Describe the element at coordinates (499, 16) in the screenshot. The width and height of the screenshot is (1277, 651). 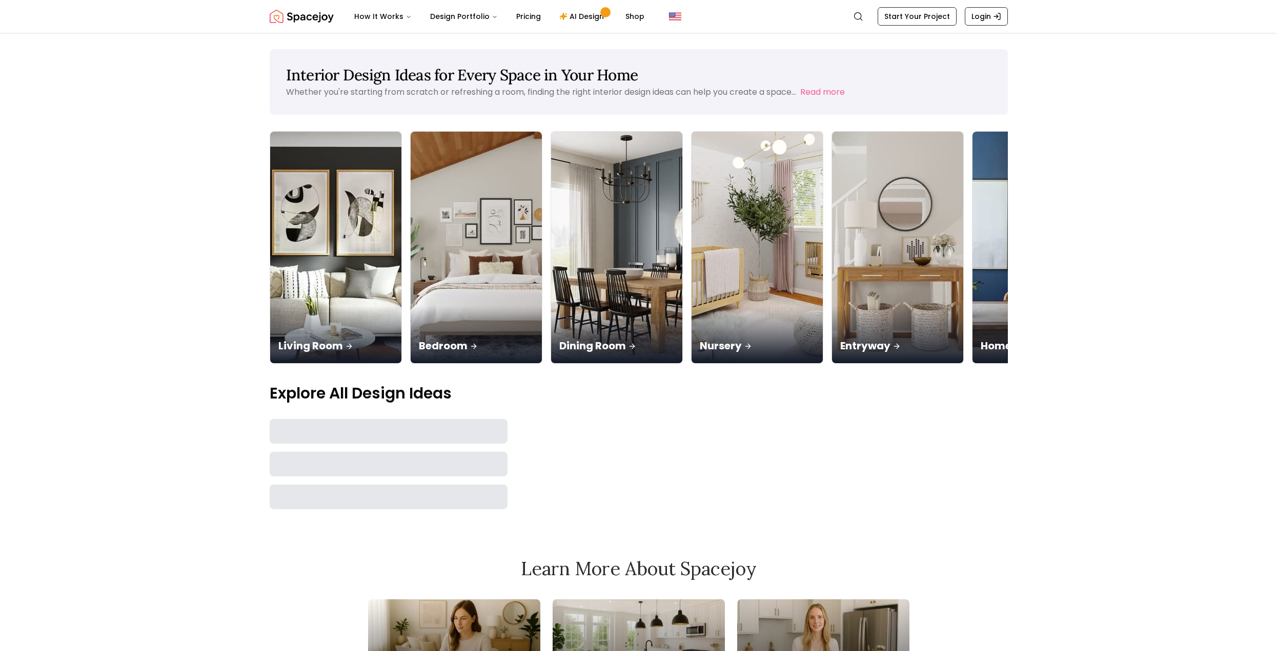
I see `nav: Main` at that location.